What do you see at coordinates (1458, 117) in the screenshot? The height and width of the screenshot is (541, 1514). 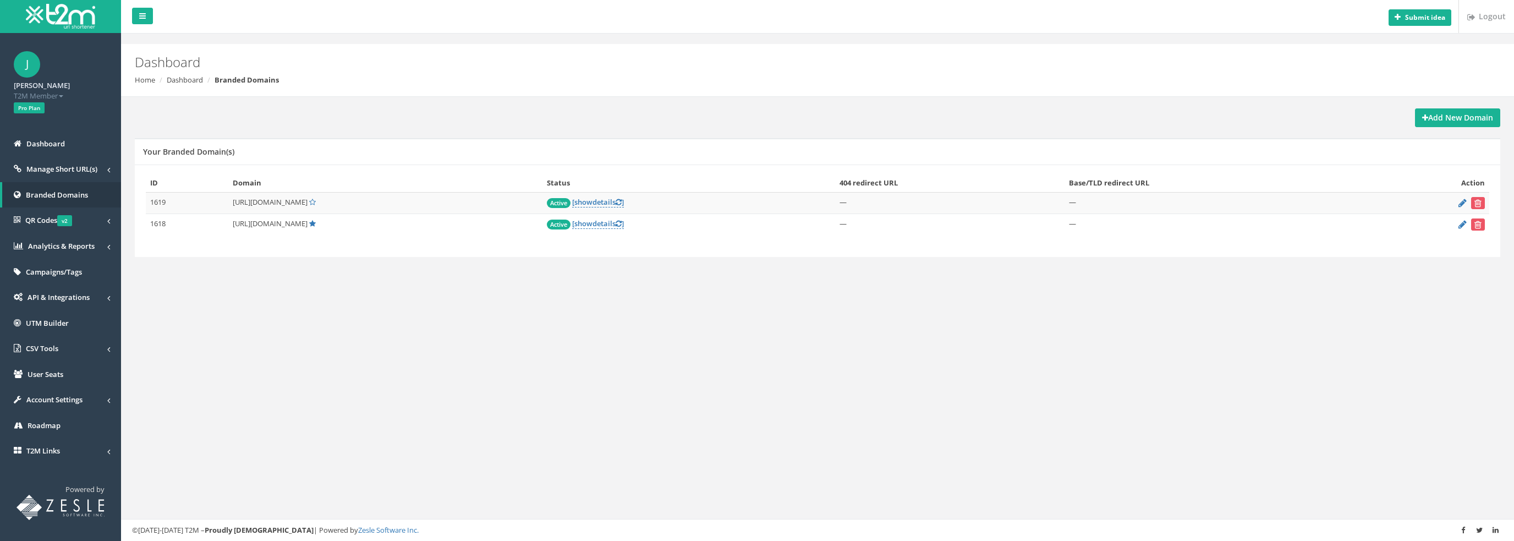 I see `strong: Add New Domain` at bounding box center [1458, 117].